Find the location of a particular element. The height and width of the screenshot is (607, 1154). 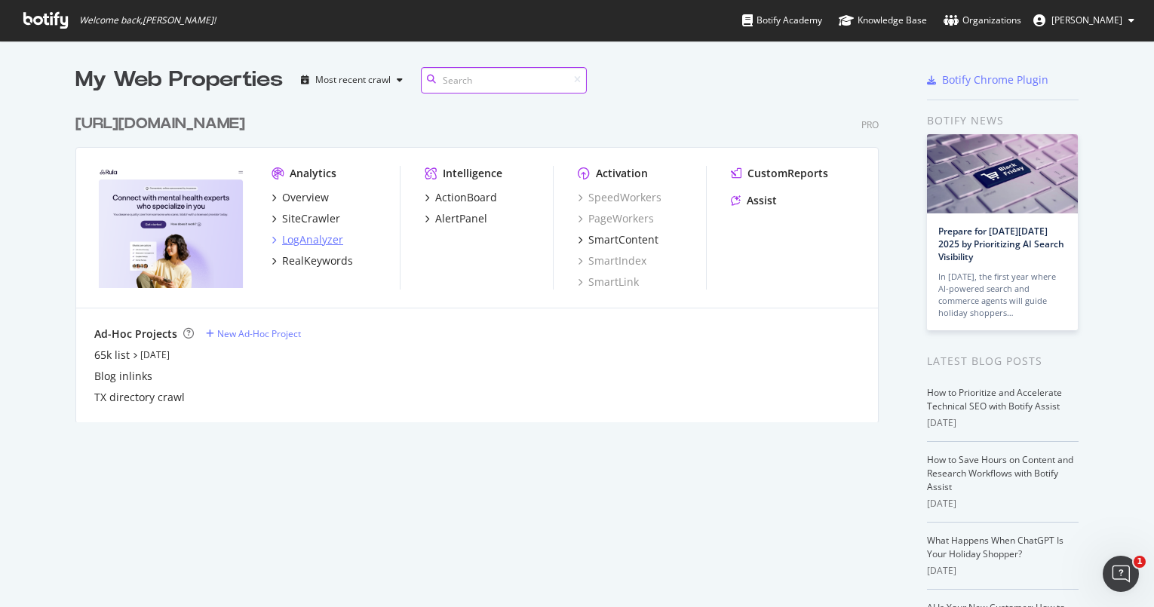

div: TX directory crawl is located at coordinates (140, 397).